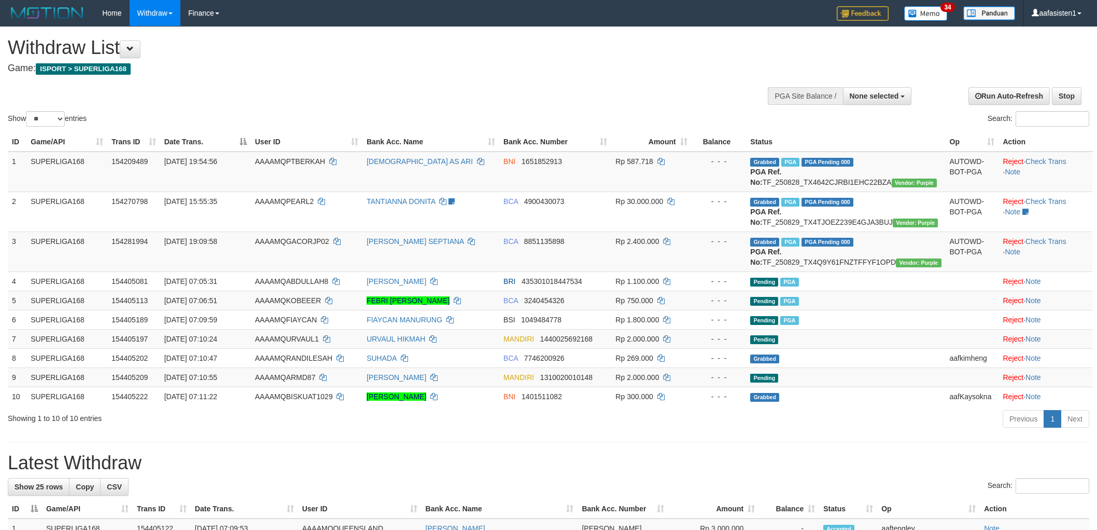 Image resolution: width=1097 pixels, height=530 pixels. Describe the element at coordinates (17, 300) in the screenshot. I see `td: 5` at that location.